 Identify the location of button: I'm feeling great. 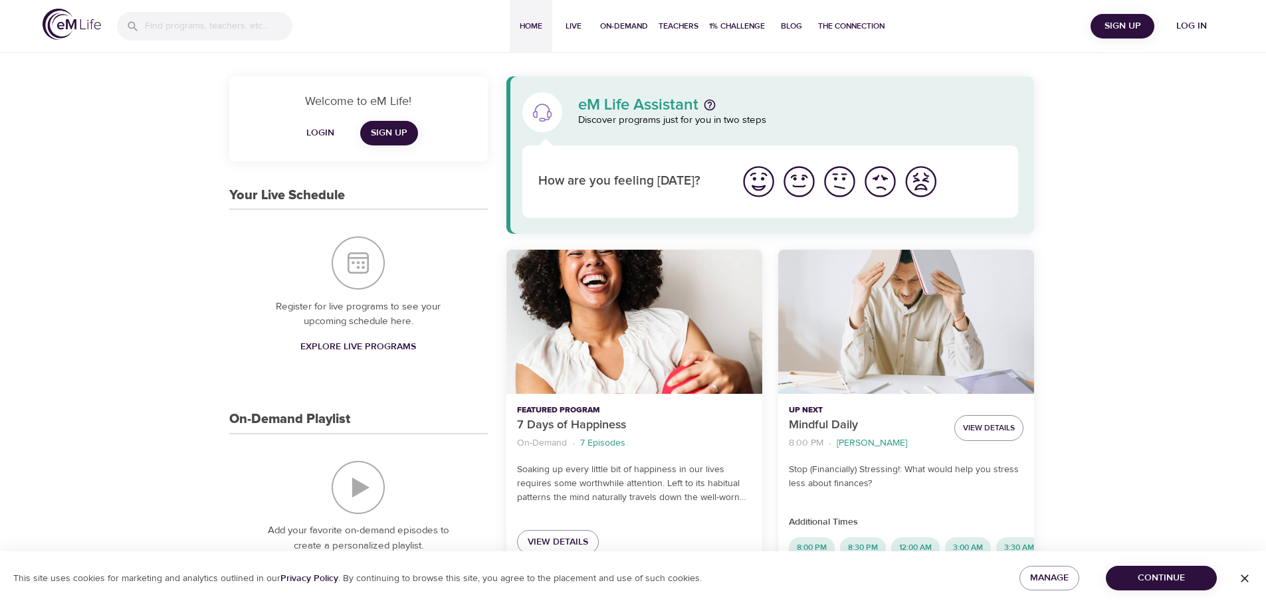
(758, 181).